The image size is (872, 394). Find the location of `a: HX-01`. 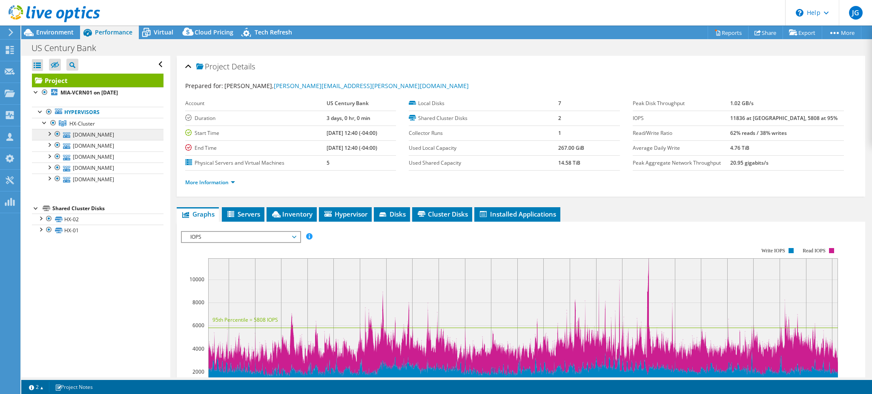

a: HX-01 is located at coordinates (97, 230).